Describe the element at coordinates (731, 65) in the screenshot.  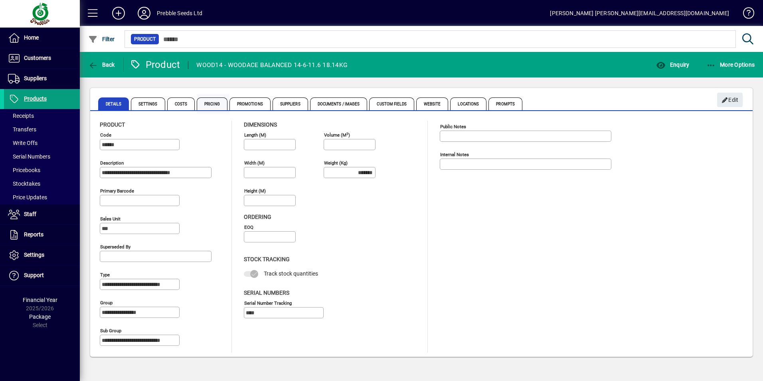
I see `button: More Options` at that location.